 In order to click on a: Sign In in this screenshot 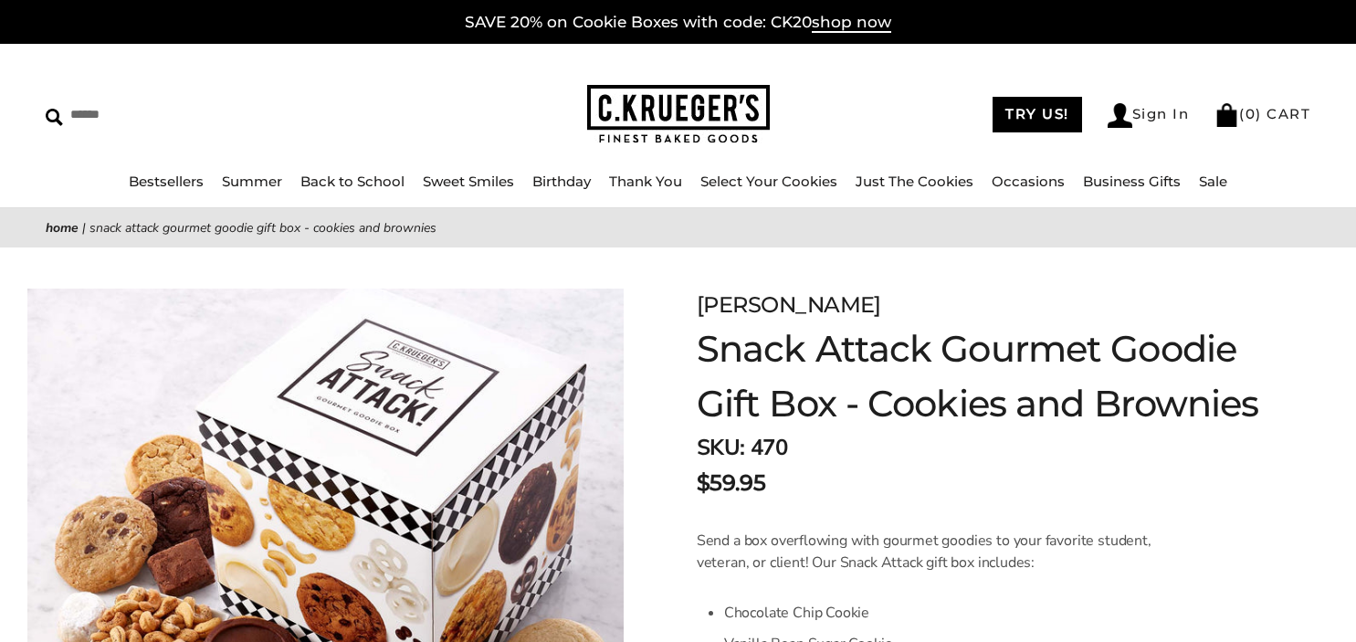, I will do `click(1148, 115)`.